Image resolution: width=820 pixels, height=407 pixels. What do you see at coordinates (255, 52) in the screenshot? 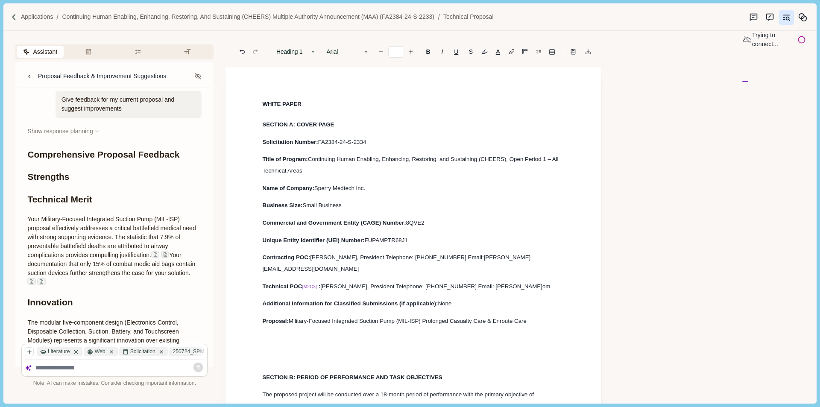
I see `button: Redo` at bounding box center [255, 52].